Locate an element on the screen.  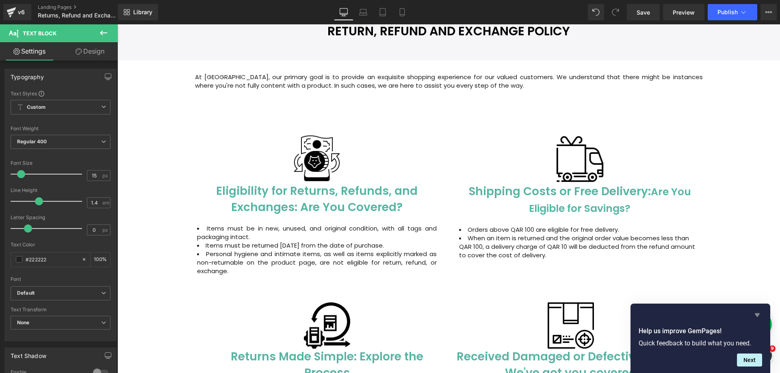
div: Font is located at coordinates (61, 279).